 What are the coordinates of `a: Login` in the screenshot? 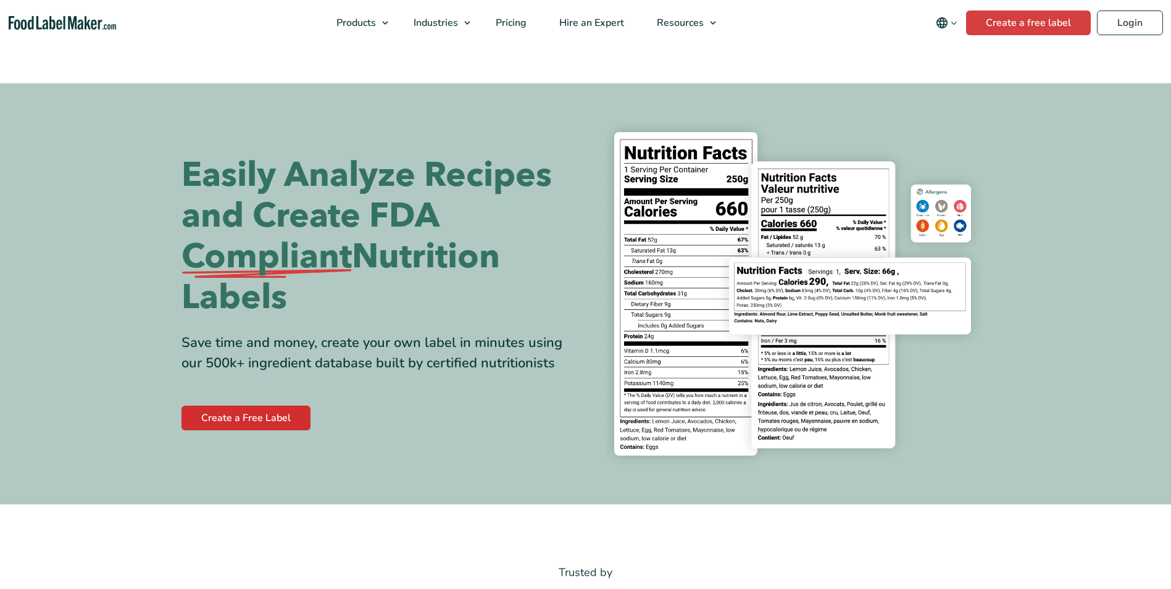 It's located at (1129, 23).